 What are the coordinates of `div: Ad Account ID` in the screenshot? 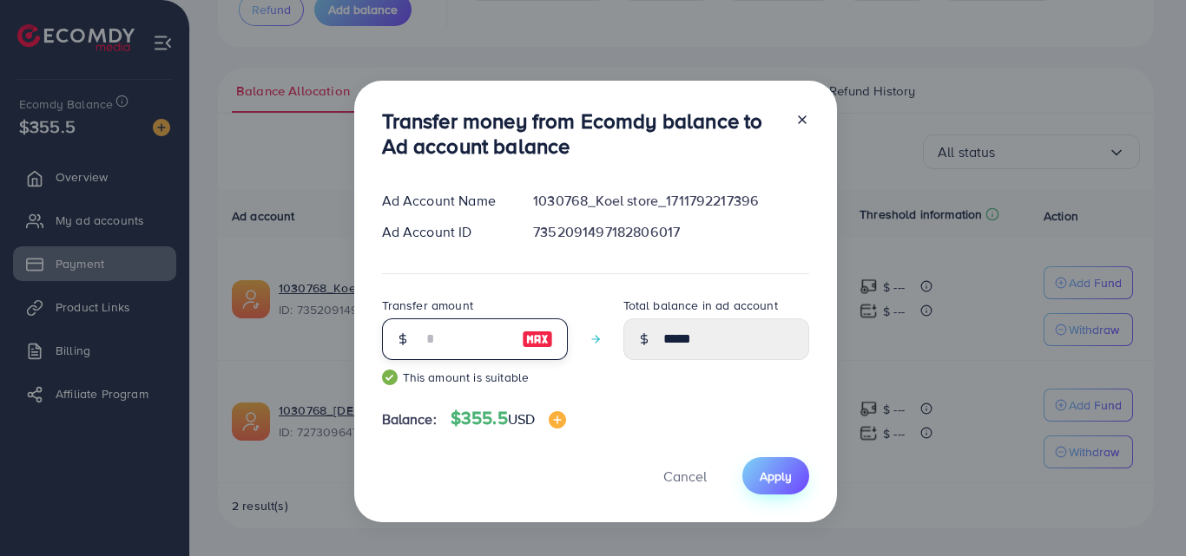 It's located at (444, 232).